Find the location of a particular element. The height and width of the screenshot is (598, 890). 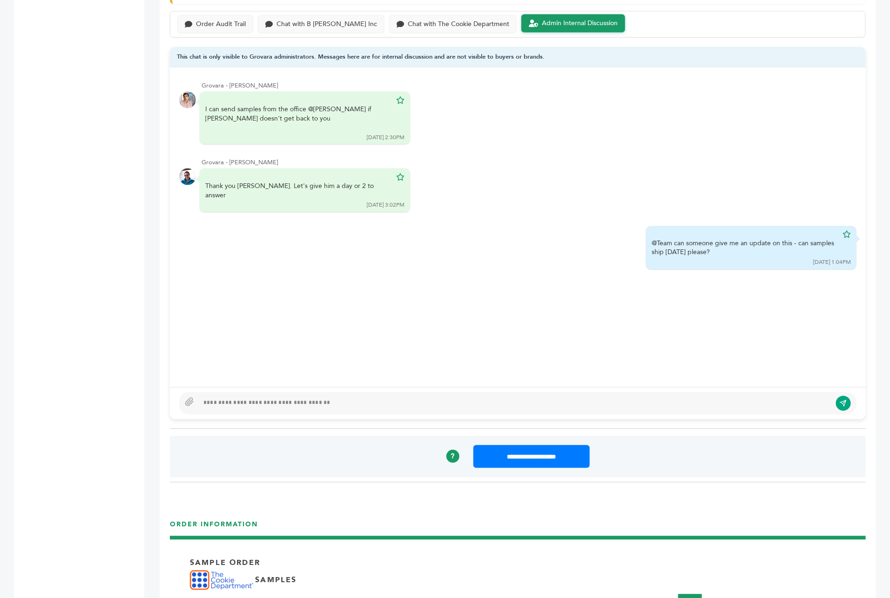

img: Brand Name is located at coordinates (222, 581).